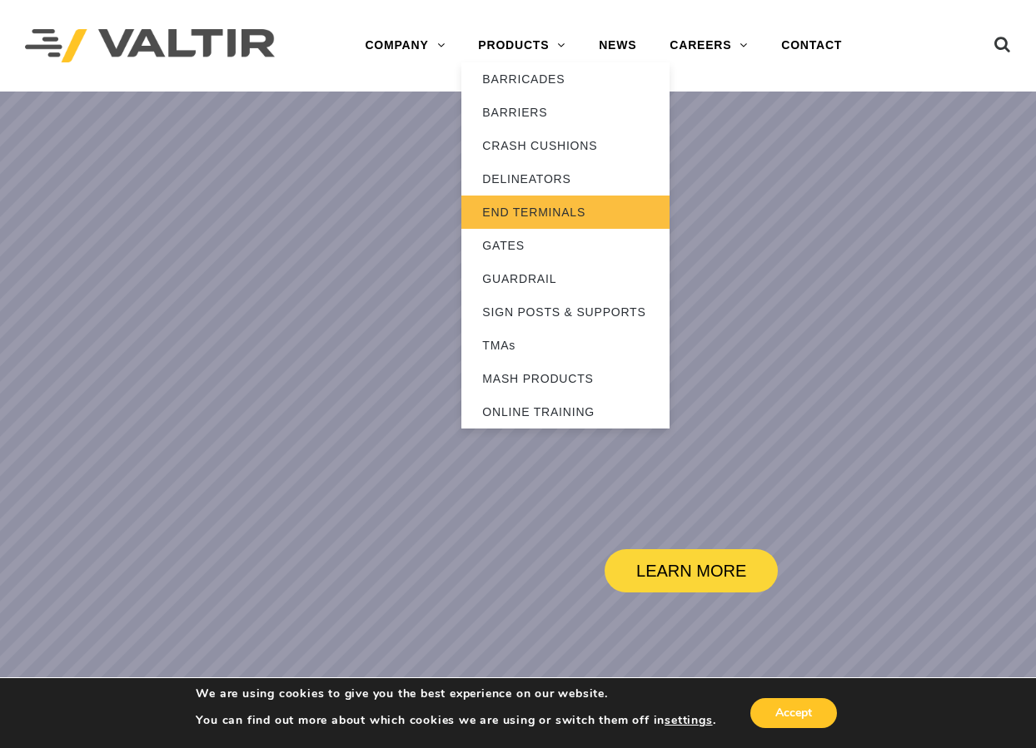 This screenshot has width=1036, height=748. What do you see at coordinates (565, 79) in the screenshot?
I see `a: BARRICADES` at bounding box center [565, 79].